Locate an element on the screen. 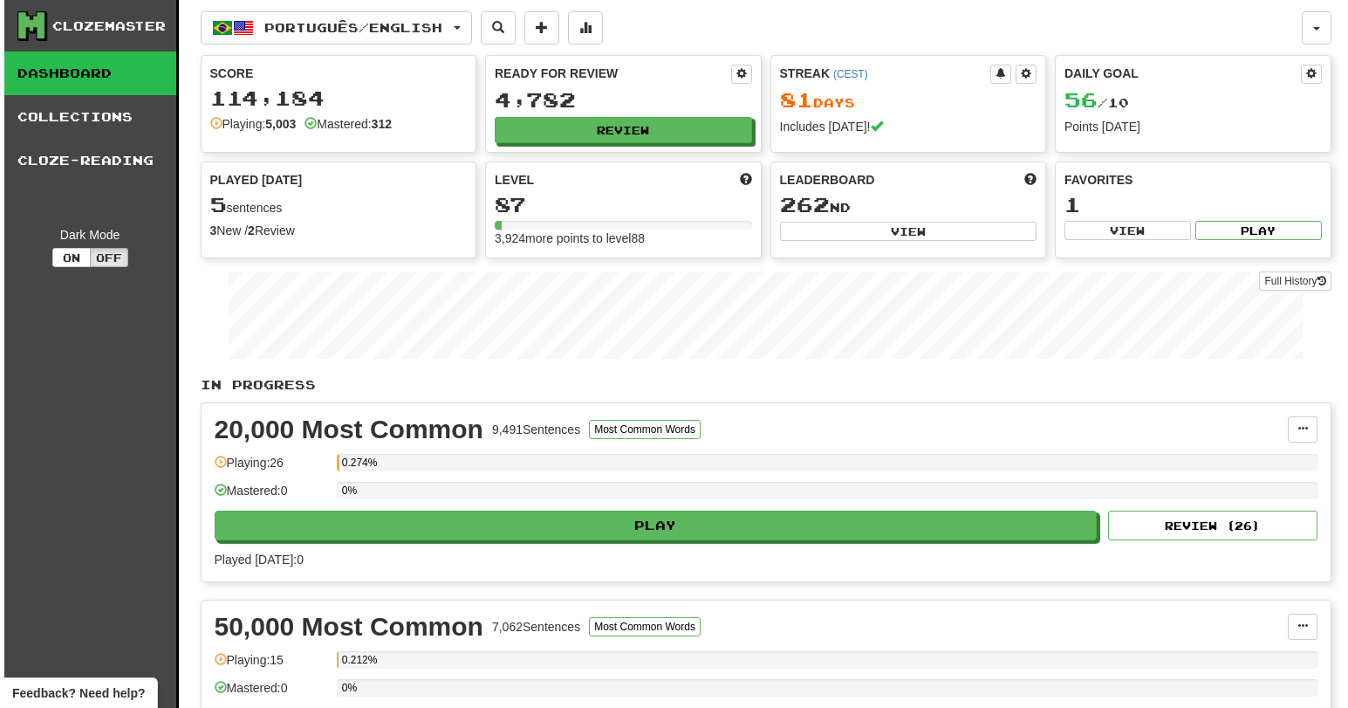 Image resolution: width=1348 pixels, height=708 pixels. div: Favorites is located at coordinates (1193, 180).